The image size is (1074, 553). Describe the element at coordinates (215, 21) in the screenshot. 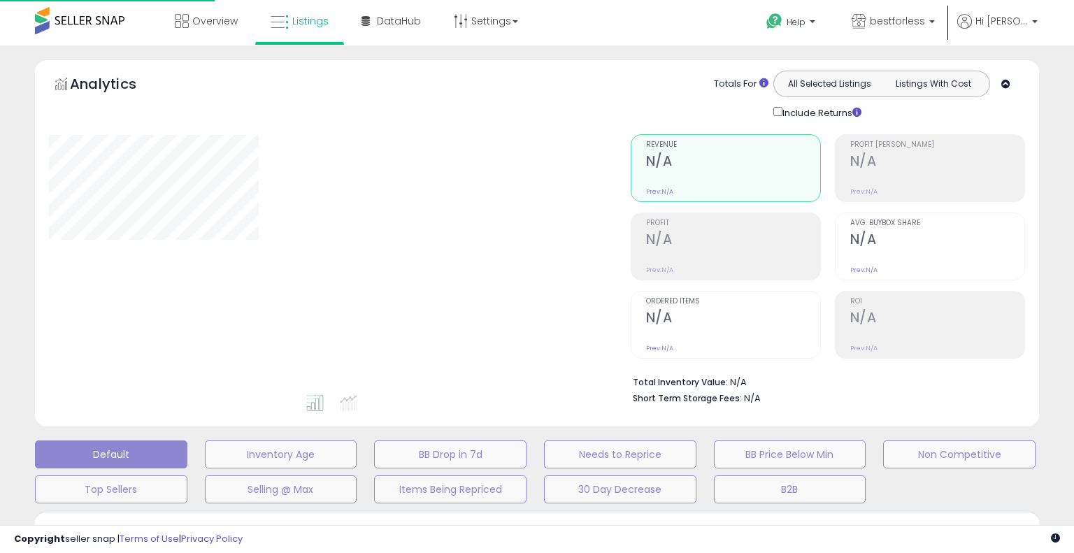

I see `span: Overview` at that location.